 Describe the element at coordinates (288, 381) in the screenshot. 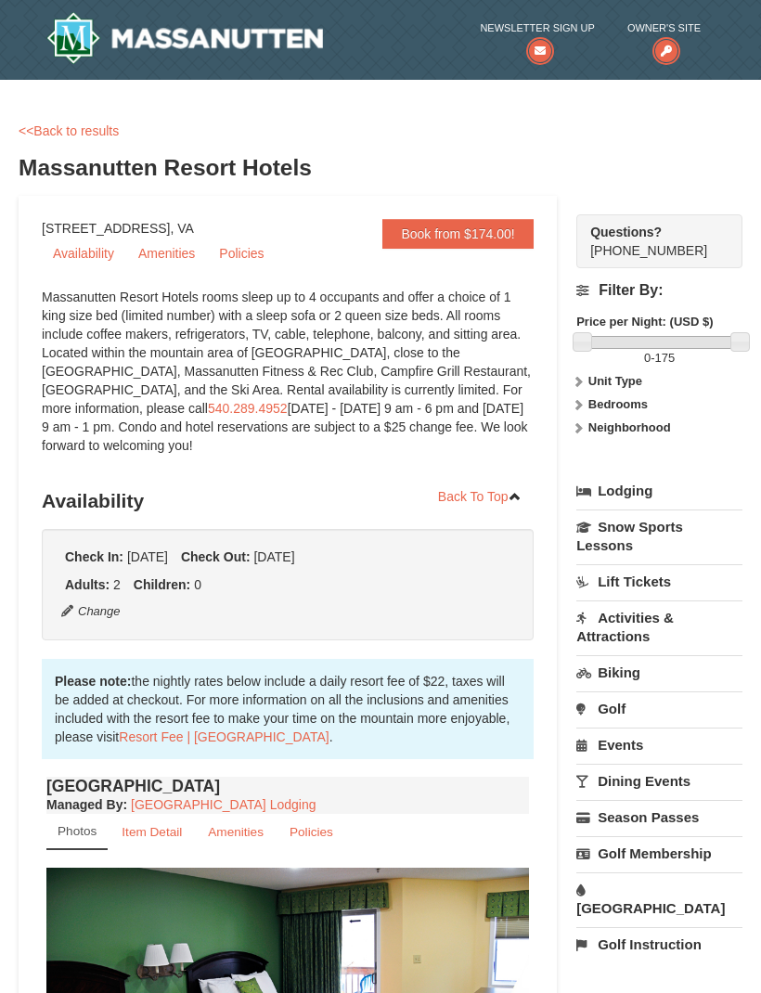

I see `div: Massanutten Resort Hotels rooms sleep up to 4 occupants and offer a choice of 1 king size bed (li...` at that location.